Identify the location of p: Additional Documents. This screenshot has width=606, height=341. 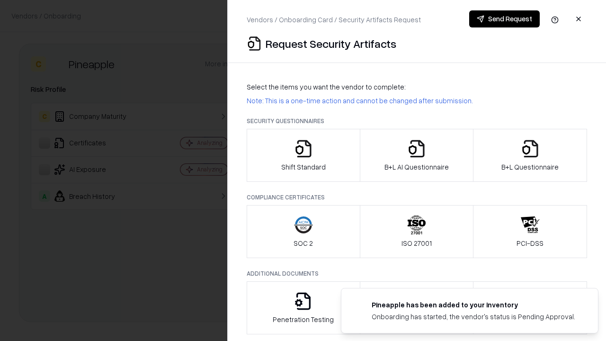
(417, 273).